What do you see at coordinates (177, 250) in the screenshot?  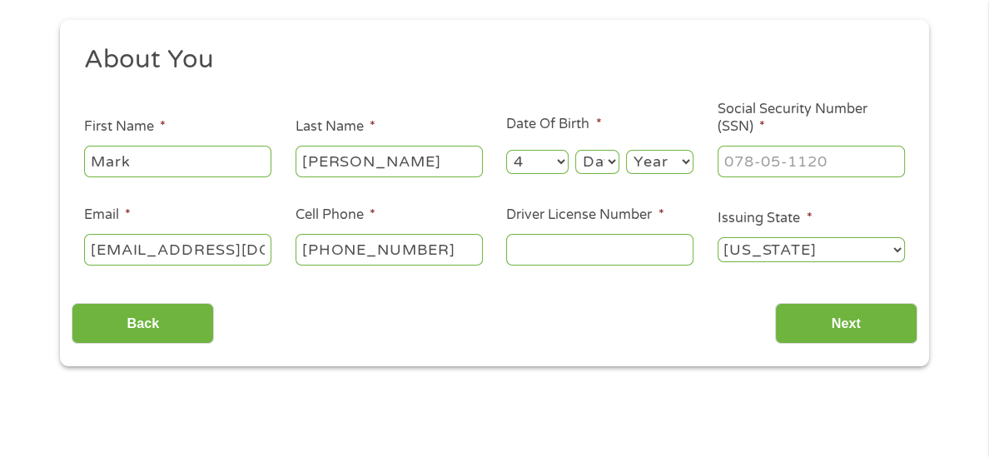 I see `input: john@gmail.com` at bounding box center [177, 250].